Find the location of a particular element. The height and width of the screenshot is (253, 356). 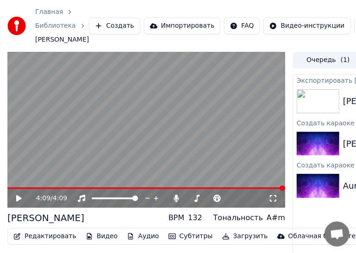

button: Аудио is located at coordinates (143, 237).